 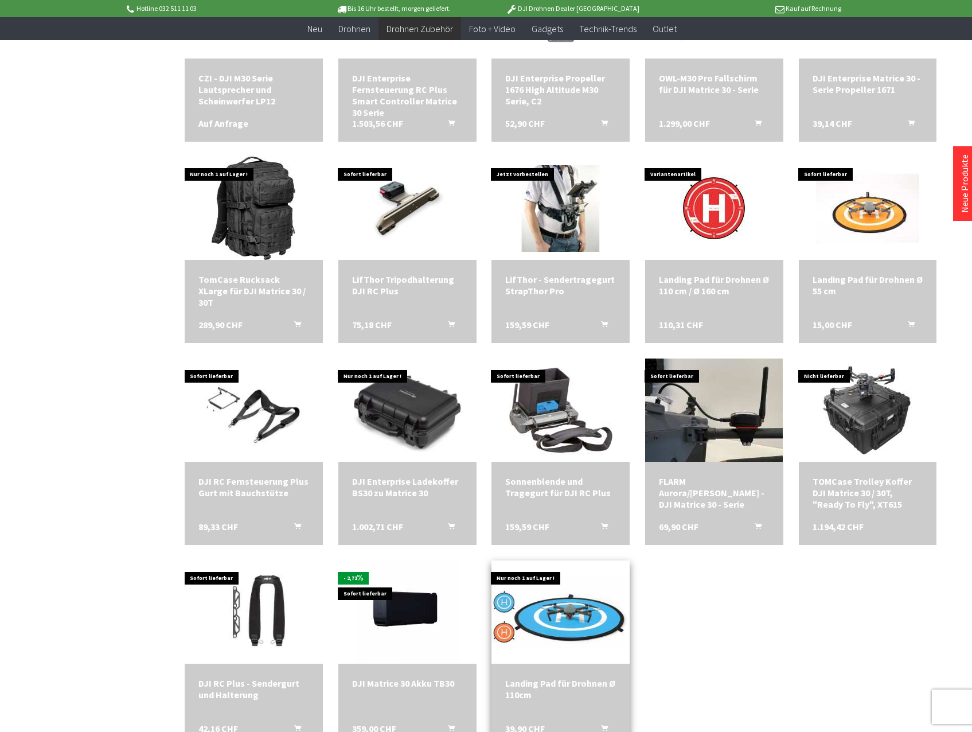 What do you see at coordinates (254, 410) in the screenshot?
I see `img: DJI RC Fernsteuerung Plus Gurt mit Bauchstütze` at bounding box center [254, 410].